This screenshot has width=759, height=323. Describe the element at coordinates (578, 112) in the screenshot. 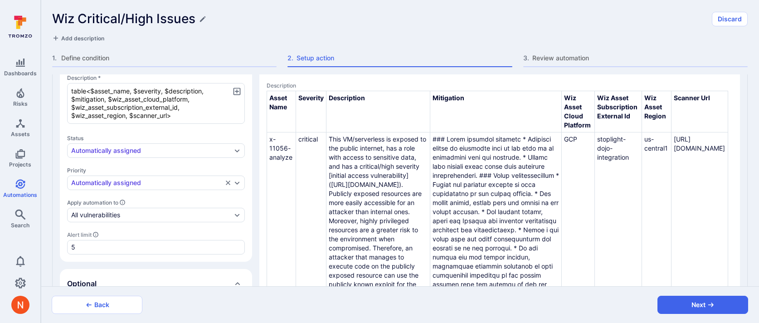

I see `th: Wiz Asset Cloud Platform` at that location.